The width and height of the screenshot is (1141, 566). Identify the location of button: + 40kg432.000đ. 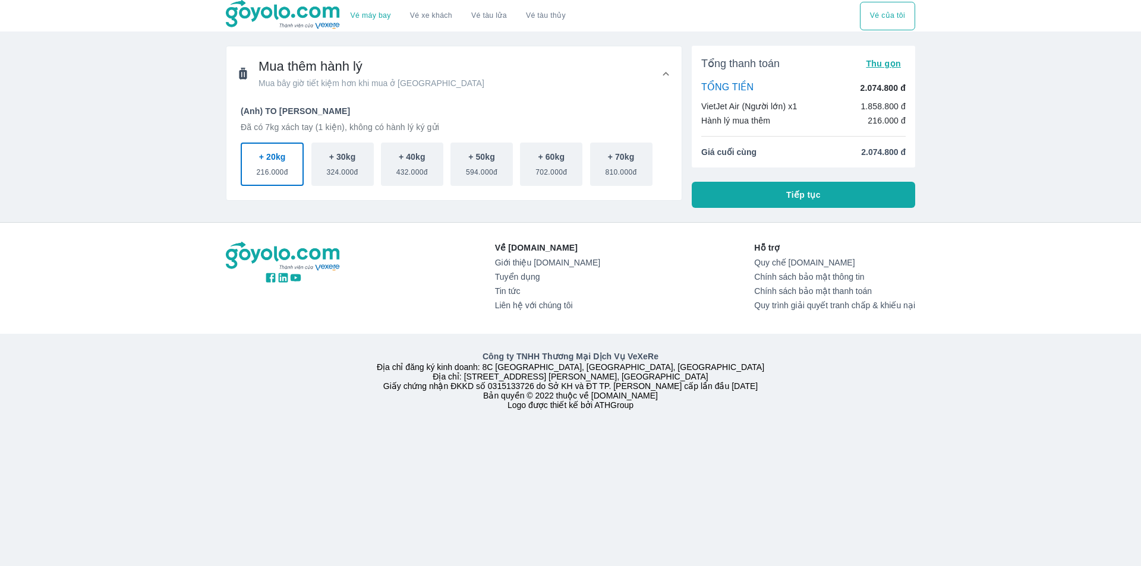
(412, 164).